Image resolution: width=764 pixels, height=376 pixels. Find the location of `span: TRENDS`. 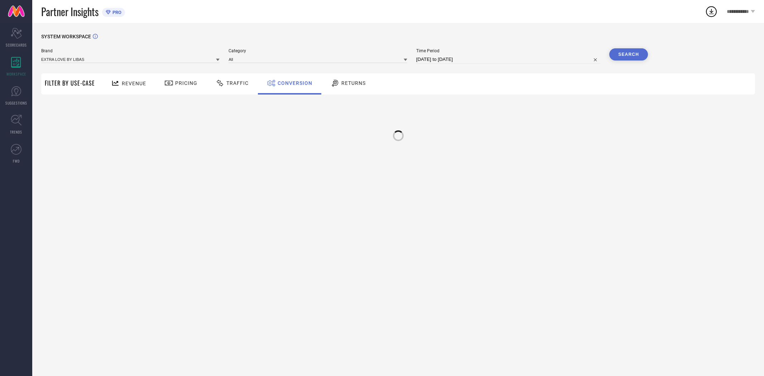

span: TRENDS is located at coordinates (16, 132).